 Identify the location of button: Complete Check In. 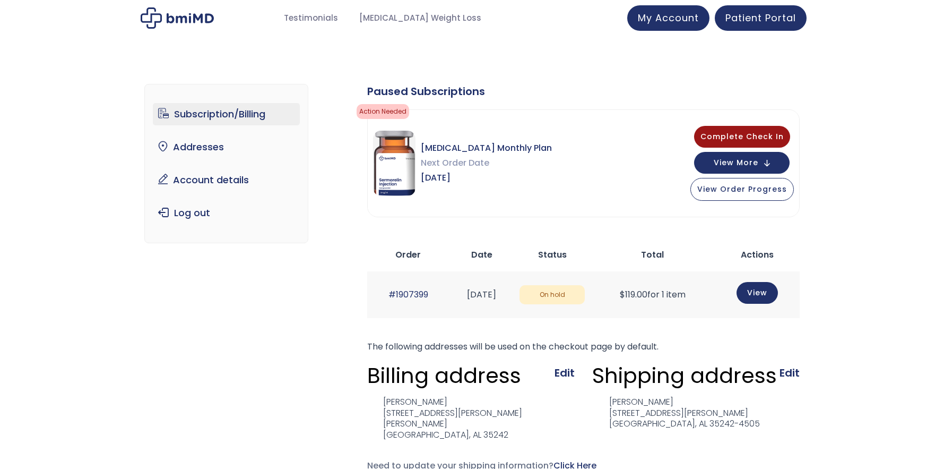
(742, 136).